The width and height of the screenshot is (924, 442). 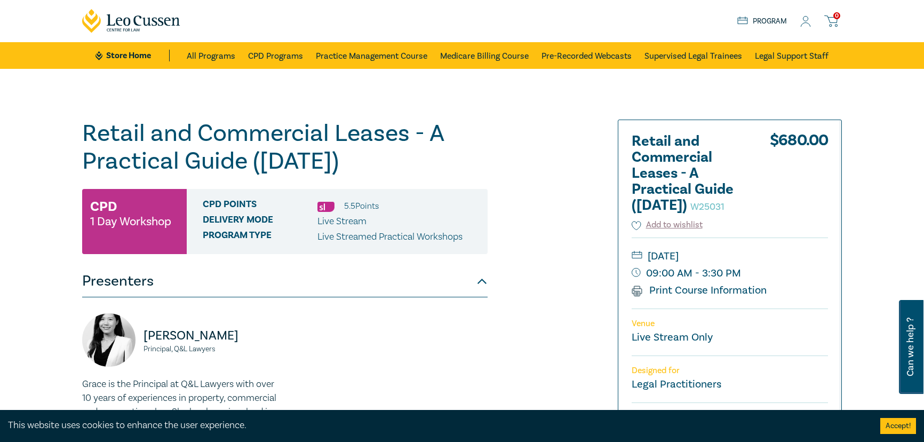 What do you see at coordinates (898, 426) in the screenshot?
I see `button: Accept cookies` at bounding box center [898, 426].